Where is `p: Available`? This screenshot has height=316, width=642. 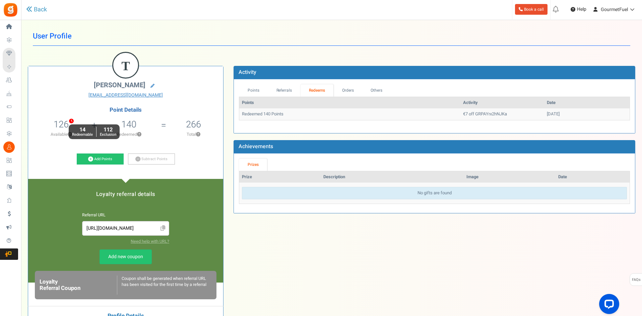
p: Available is located at coordinates (61, 135).